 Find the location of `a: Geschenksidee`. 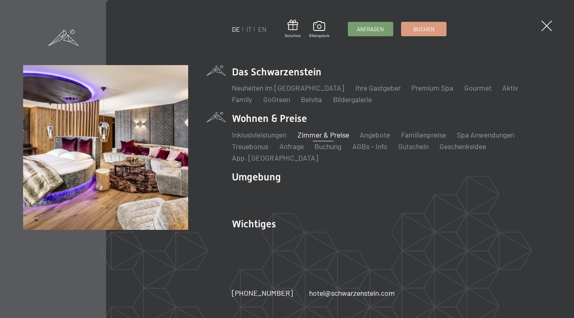

a: Geschenksidee is located at coordinates (462, 146).